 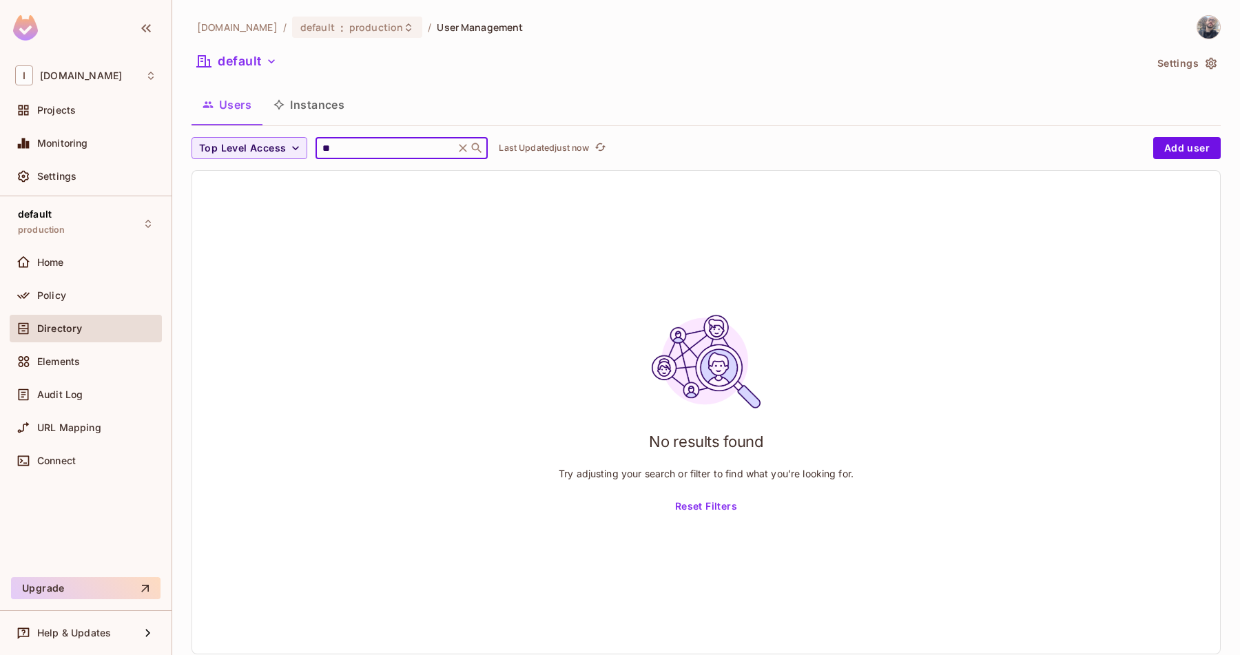 What do you see at coordinates (69, 428) in the screenshot?
I see `span: URL Mapping` at bounding box center [69, 428].